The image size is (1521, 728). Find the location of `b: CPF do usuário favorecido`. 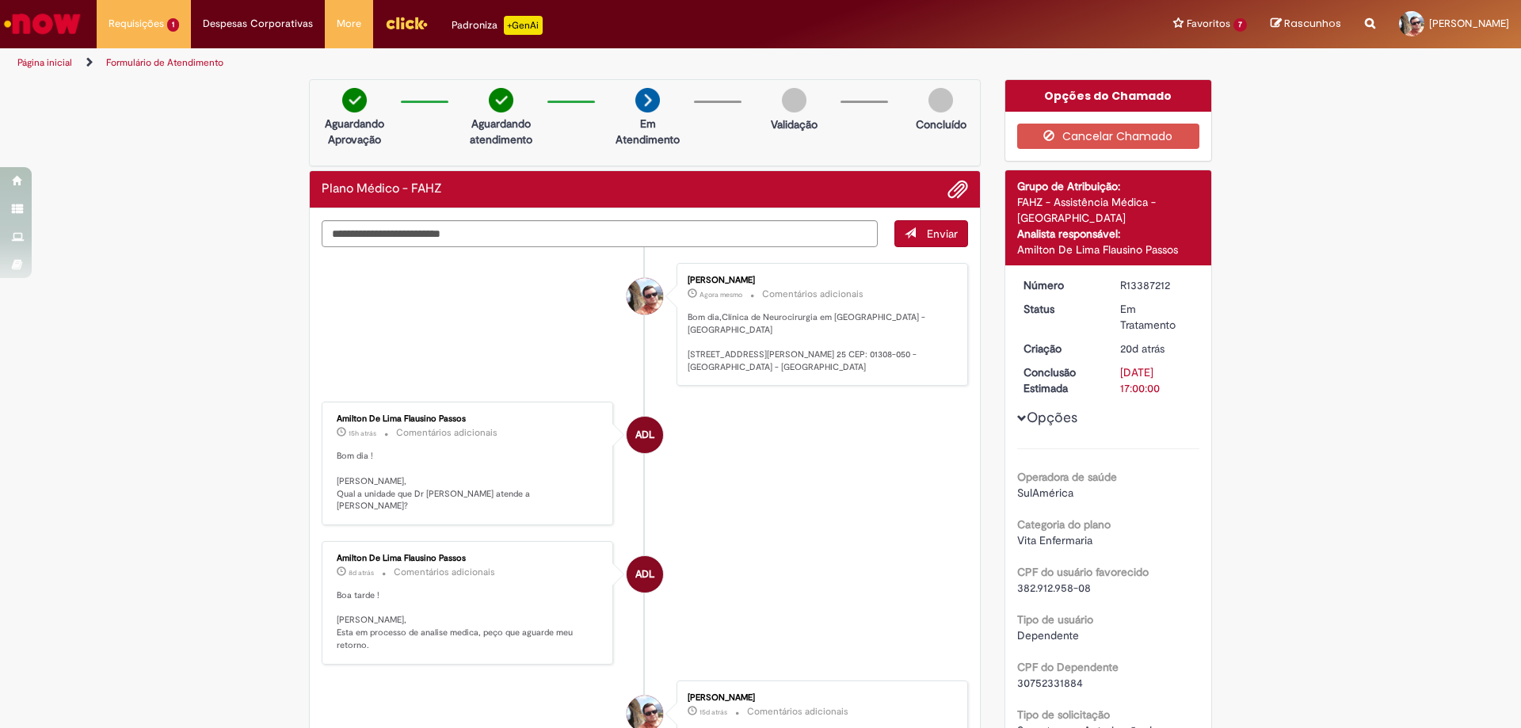

b: CPF do usuário favorecido is located at coordinates (1083, 572).